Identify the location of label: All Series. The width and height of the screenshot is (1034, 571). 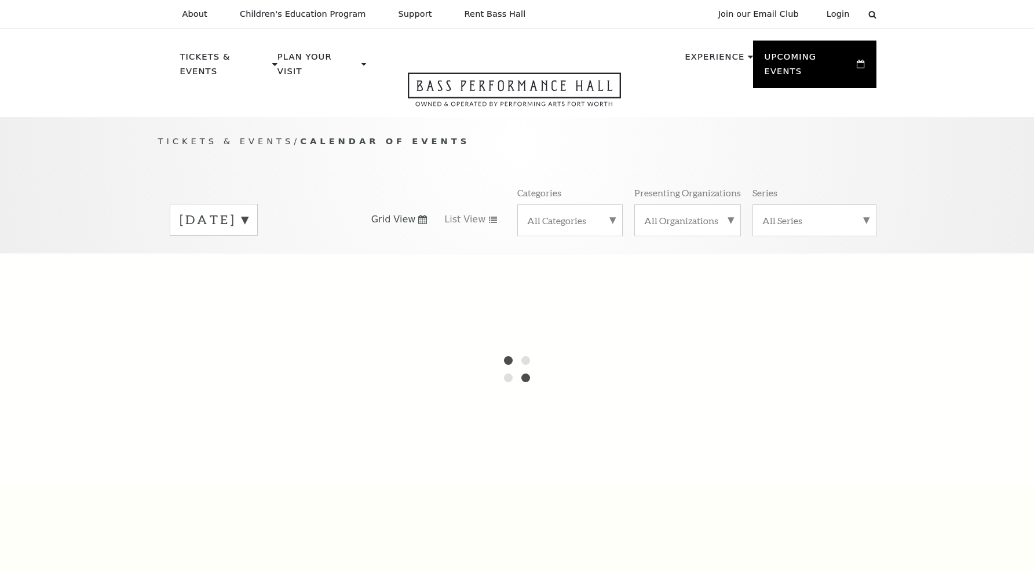
(814, 220).